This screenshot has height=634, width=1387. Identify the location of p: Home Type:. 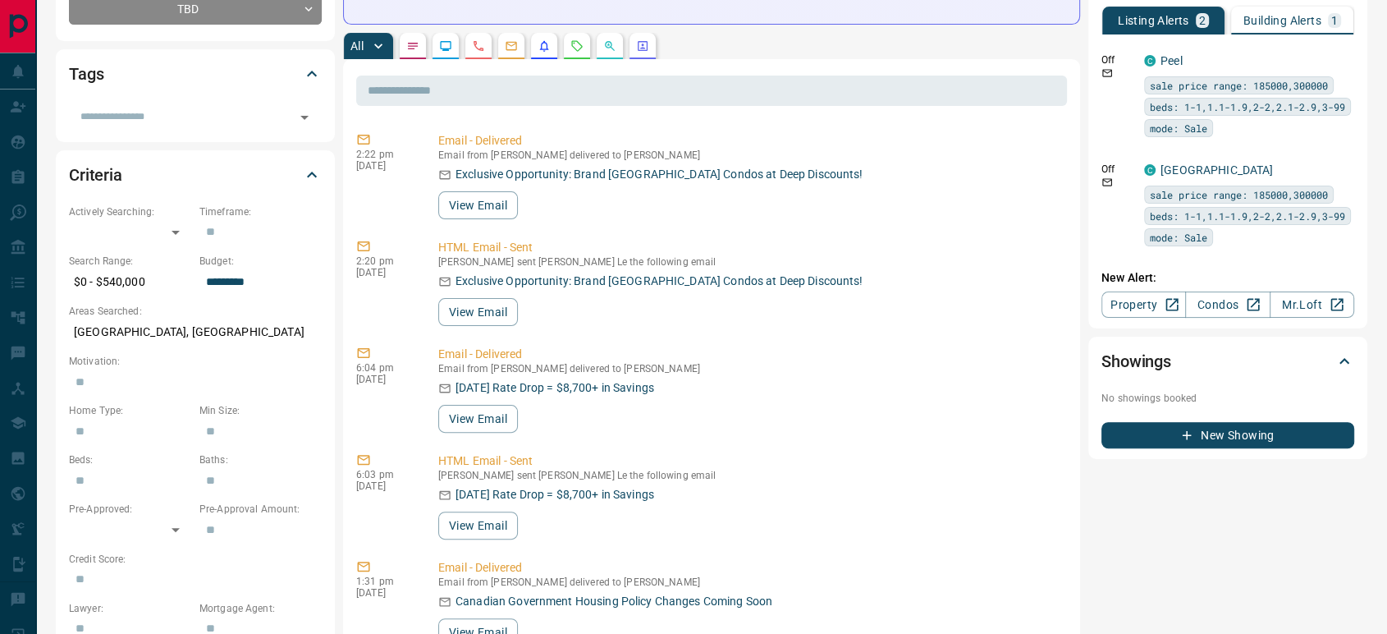
(130, 410).